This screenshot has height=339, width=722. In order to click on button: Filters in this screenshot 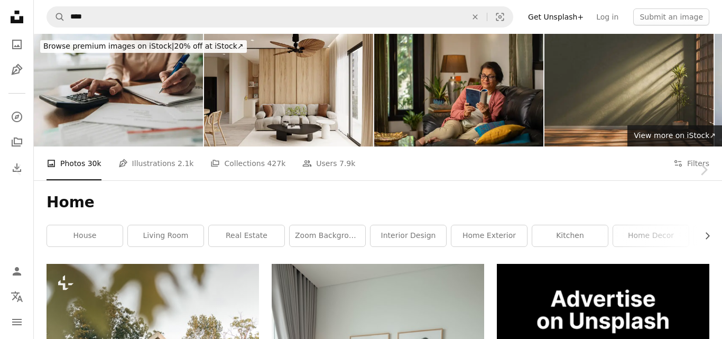, I will do `click(692, 163)`.